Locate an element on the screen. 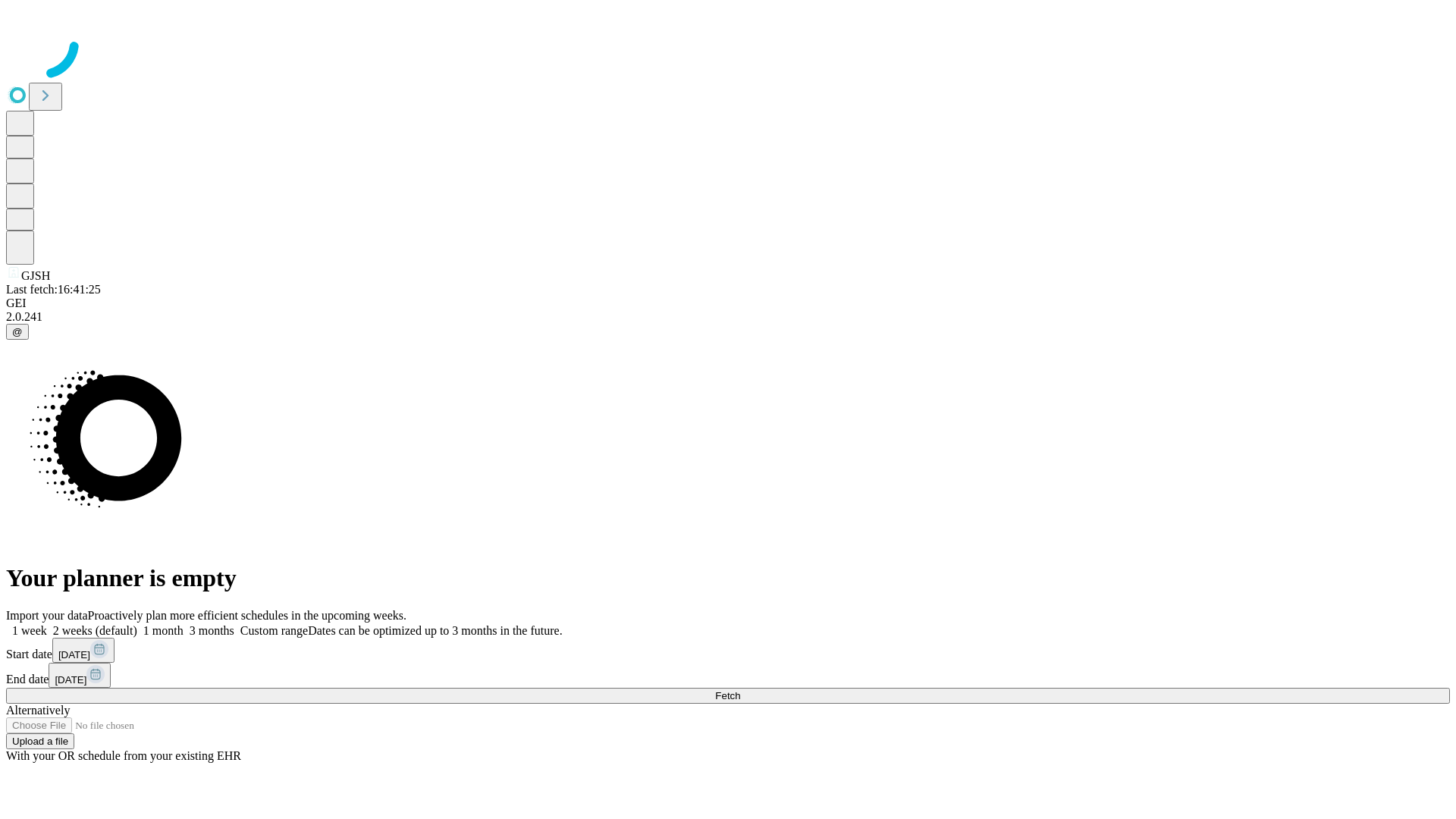 The image size is (1456, 819). button: Fetch is located at coordinates (728, 695).